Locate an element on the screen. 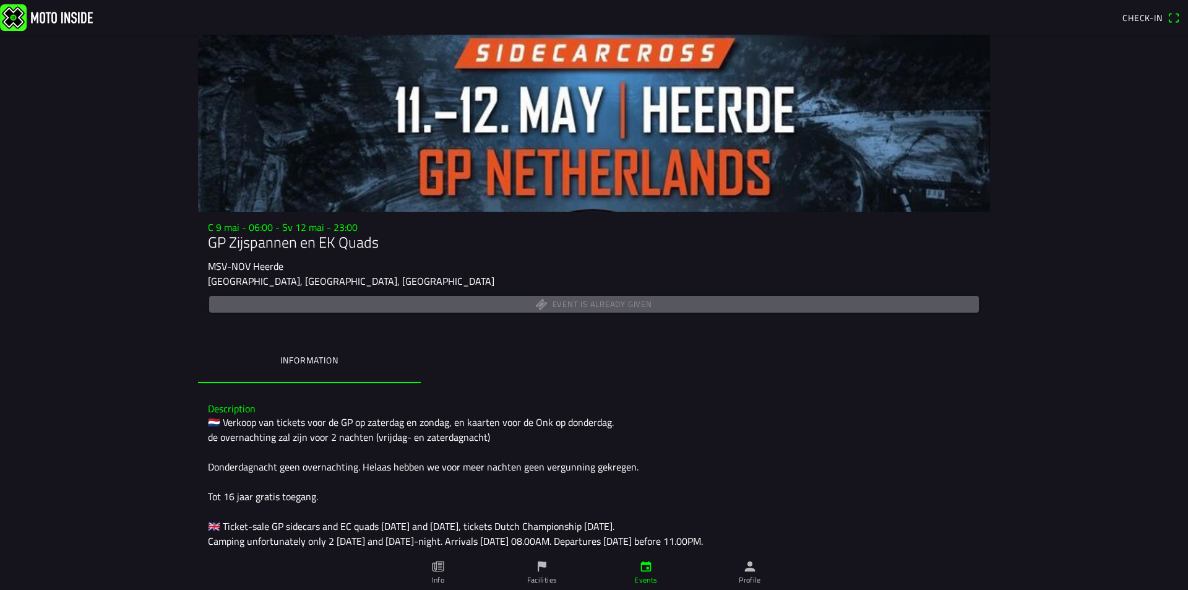 The height and width of the screenshot is (590, 1188). a: Check-inqr scanner is located at coordinates (1151, 17).